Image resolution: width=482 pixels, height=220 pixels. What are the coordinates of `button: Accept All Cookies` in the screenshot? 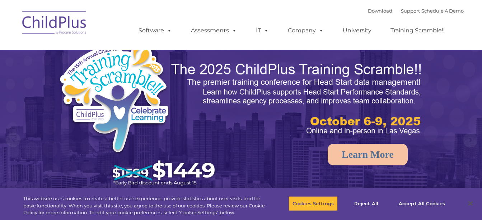 It's located at (422, 203).